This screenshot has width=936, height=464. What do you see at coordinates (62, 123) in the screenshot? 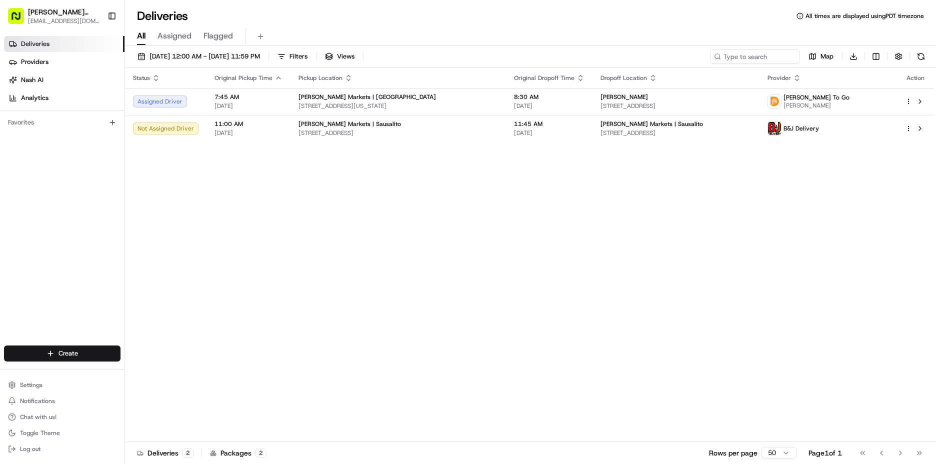
I see `div: Favorites` at bounding box center [62, 123].